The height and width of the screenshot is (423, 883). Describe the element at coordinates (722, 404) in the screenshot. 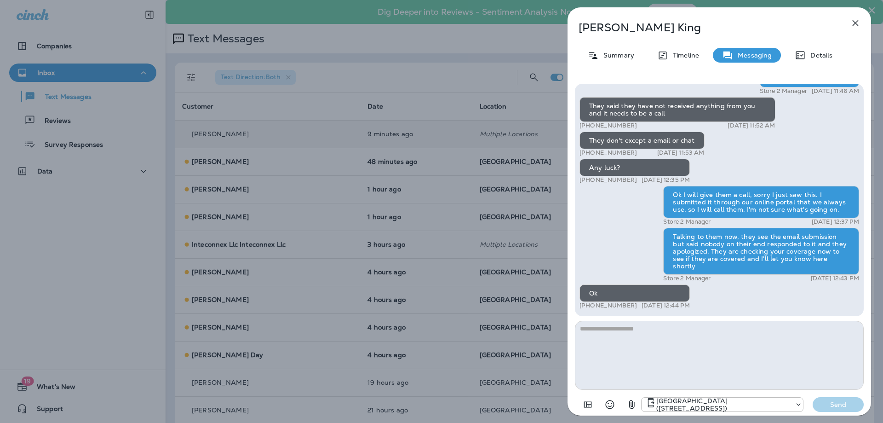

I see `div: +1 (402) 571-1201` at that location.